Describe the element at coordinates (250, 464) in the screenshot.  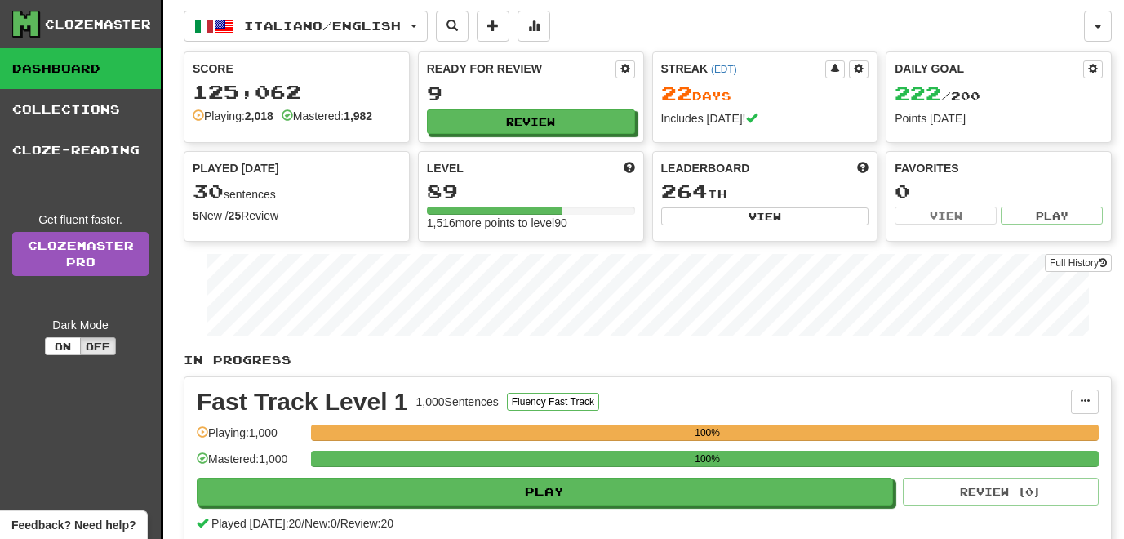
I see `div: Mastered: 1,000` at that location.